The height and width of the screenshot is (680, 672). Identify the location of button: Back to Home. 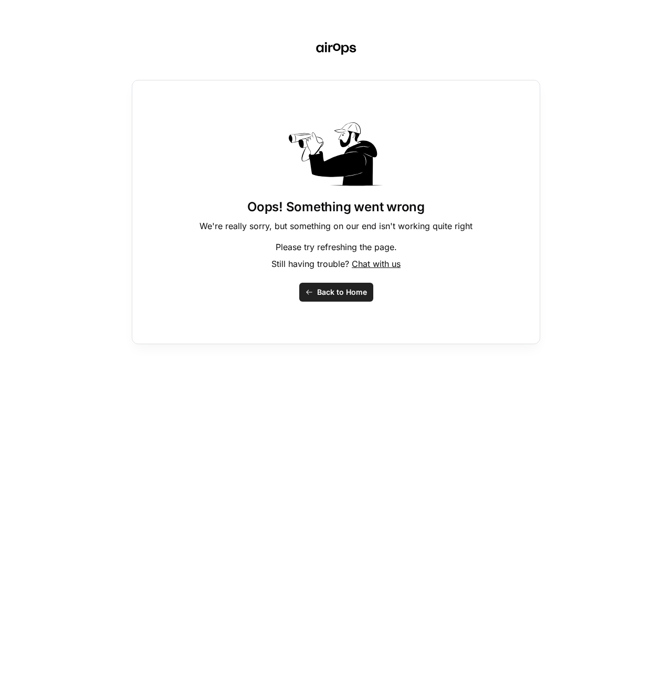
(336, 292).